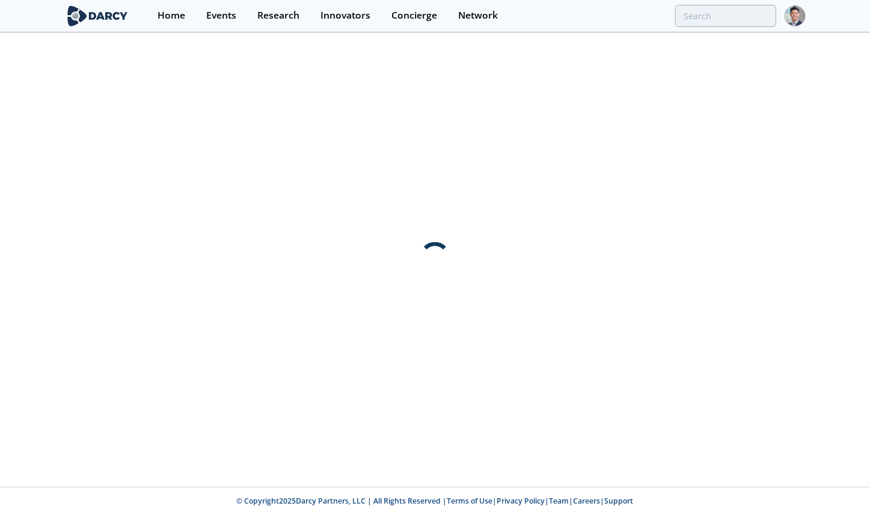 The width and height of the screenshot is (870, 515). I want to click on div: Home, so click(171, 16).